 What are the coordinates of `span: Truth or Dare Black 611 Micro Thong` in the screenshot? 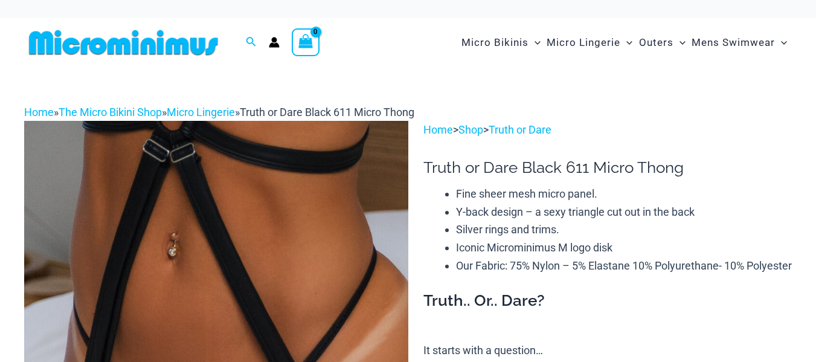 It's located at (327, 112).